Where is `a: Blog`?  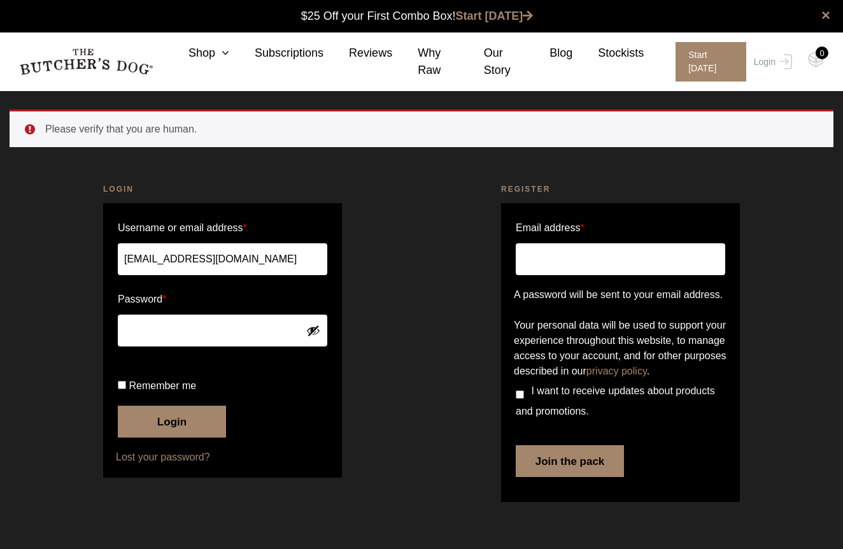 a: Blog is located at coordinates (548, 53).